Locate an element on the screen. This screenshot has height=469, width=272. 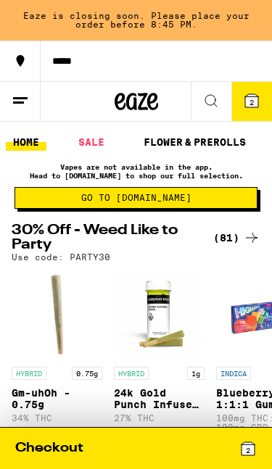
p: 24k Gold Punch Infused 2-Pack - 1g is located at coordinates (159, 398).